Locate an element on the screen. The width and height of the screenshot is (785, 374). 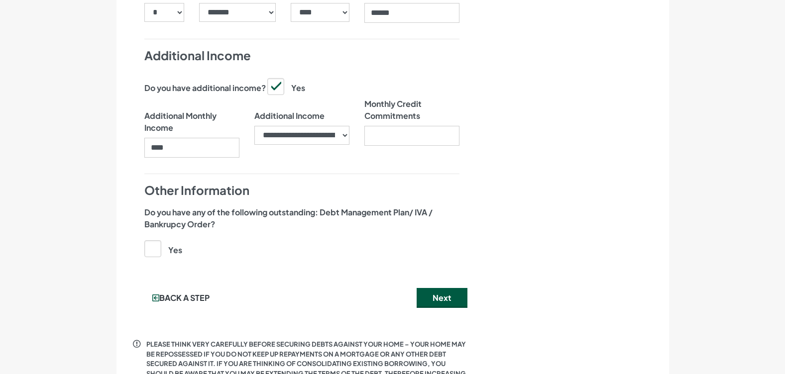
label: Additional Income is located at coordinates (289, 110).